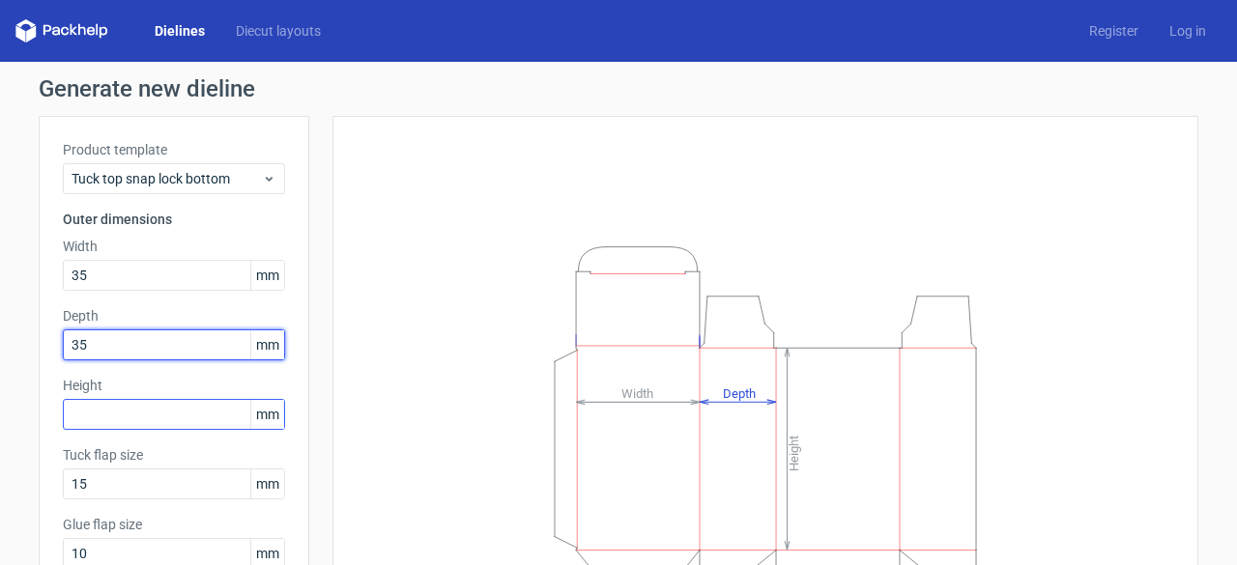 The image size is (1237, 565). What do you see at coordinates (174, 386) in the screenshot?
I see `label: Height` at bounding box center [174, 386].